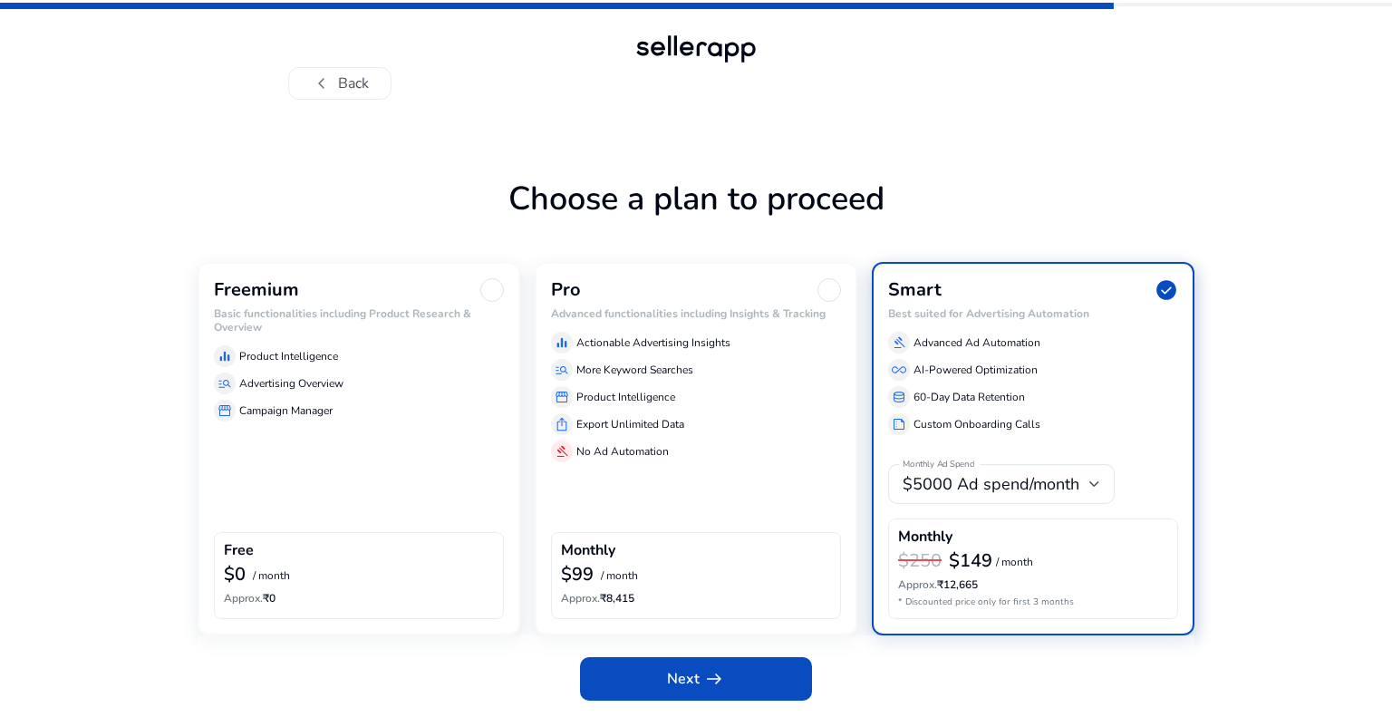  I want to click on p: Campaign Manager, so click(286, 411).